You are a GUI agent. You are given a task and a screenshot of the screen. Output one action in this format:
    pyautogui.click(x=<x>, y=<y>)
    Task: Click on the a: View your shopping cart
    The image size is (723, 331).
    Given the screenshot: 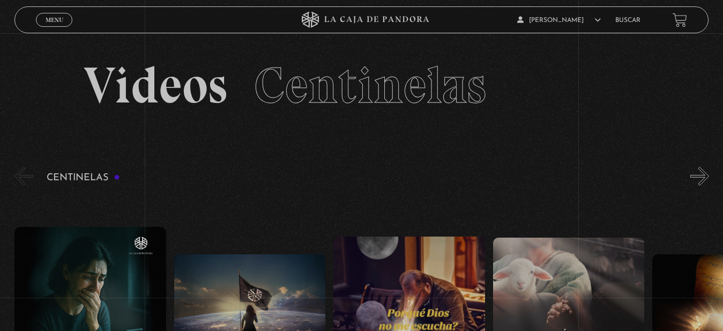 What is the action you would take?
    pyautogui.click(x=680, y=20)
    